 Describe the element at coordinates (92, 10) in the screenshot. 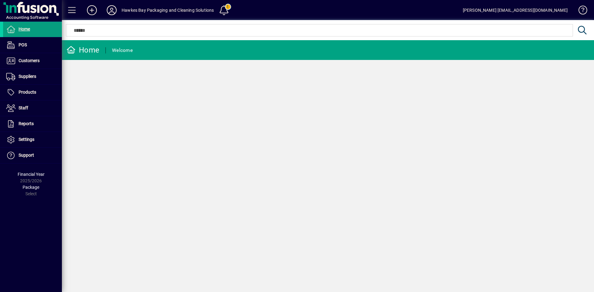

I see `button: Add` at that location.